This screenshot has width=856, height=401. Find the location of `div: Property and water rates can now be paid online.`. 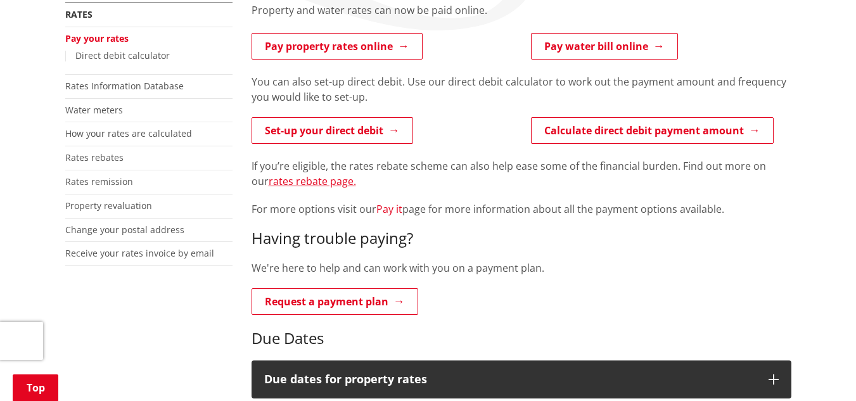

div: Property and water rates can now be paid online. is located at coordinates (521, 18).